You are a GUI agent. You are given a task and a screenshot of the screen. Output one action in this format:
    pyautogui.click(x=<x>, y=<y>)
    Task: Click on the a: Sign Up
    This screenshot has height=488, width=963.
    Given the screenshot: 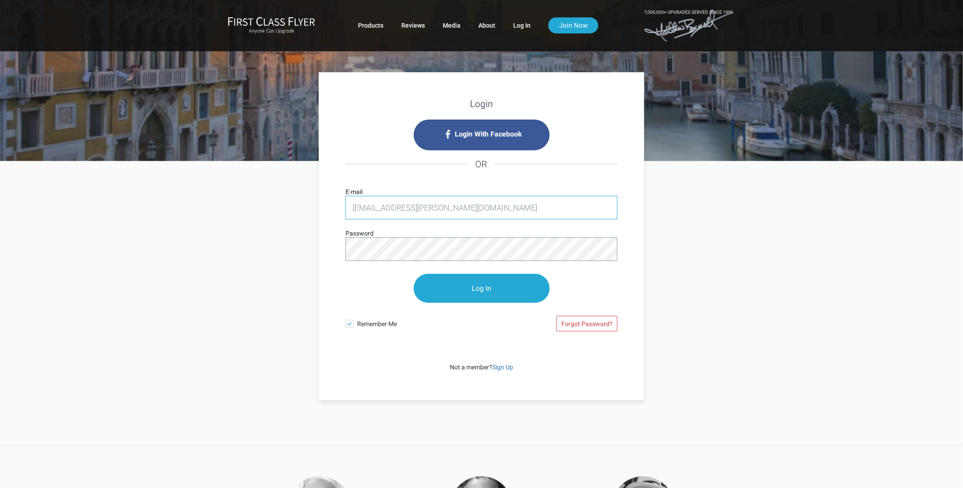 What is the action you would take?
    pyautogui.click(x=502, y=367)
    